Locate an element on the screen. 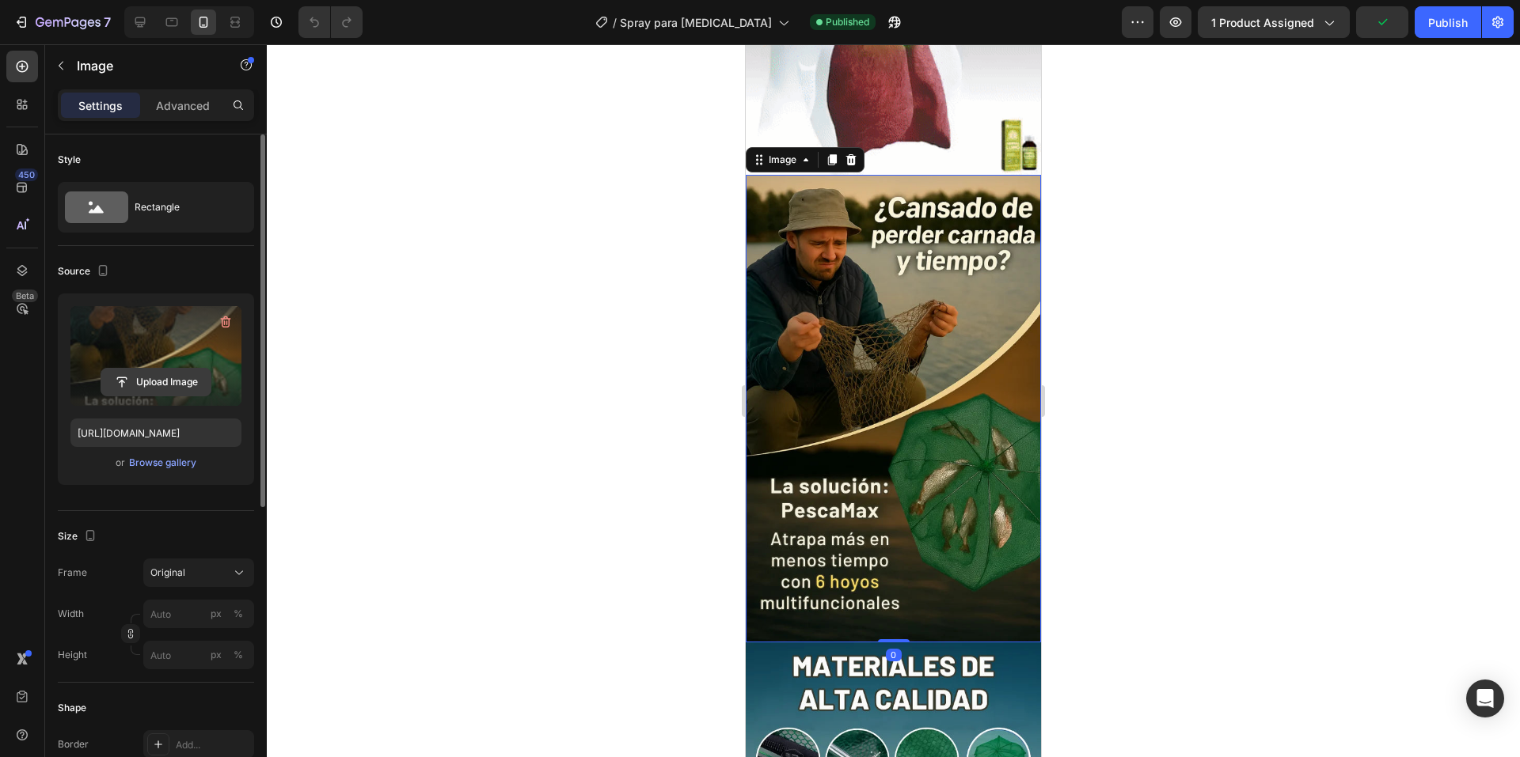 Image resolution: width=1520 pixels, height=757 pixels. input: https://example.com/image.jpg is located at coordinates (156, 433).